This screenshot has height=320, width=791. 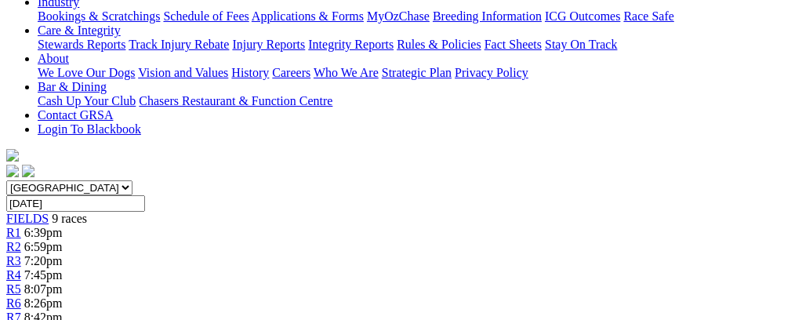 I want to click on span: R1, so click(x=13, y=232).